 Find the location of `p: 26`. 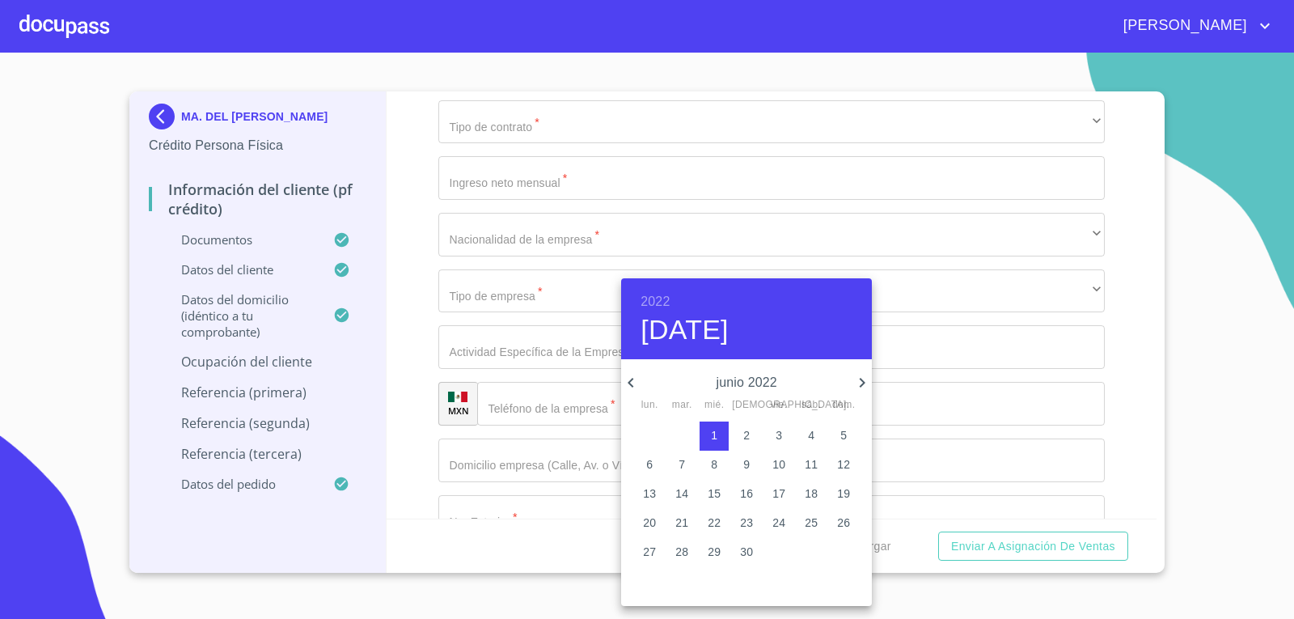

p: 26 is located at coordinates (844, 522).